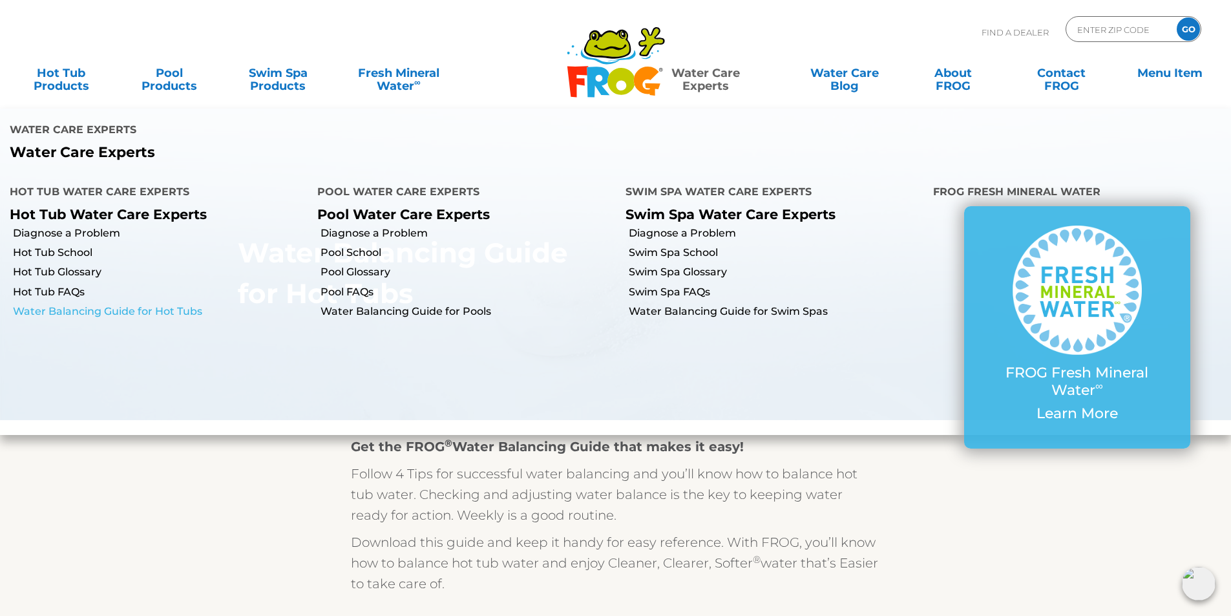 This screenshot has height=616, width=1231. I want to click on input: GO, so click(1188, 29).